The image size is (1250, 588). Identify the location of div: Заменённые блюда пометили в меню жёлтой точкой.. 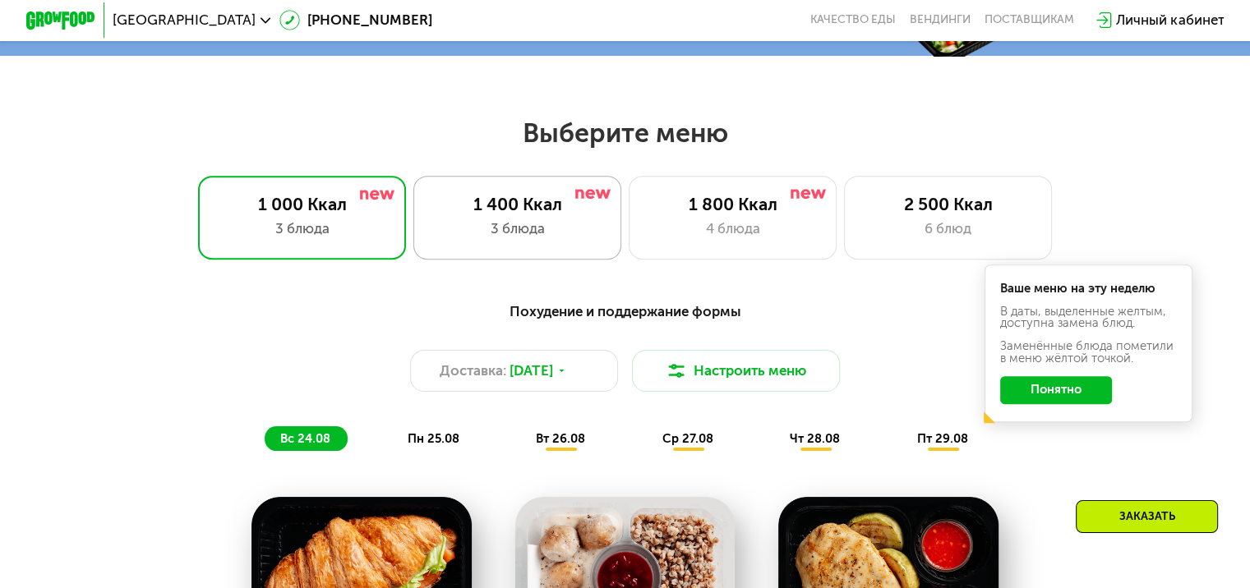
(1089, 352).